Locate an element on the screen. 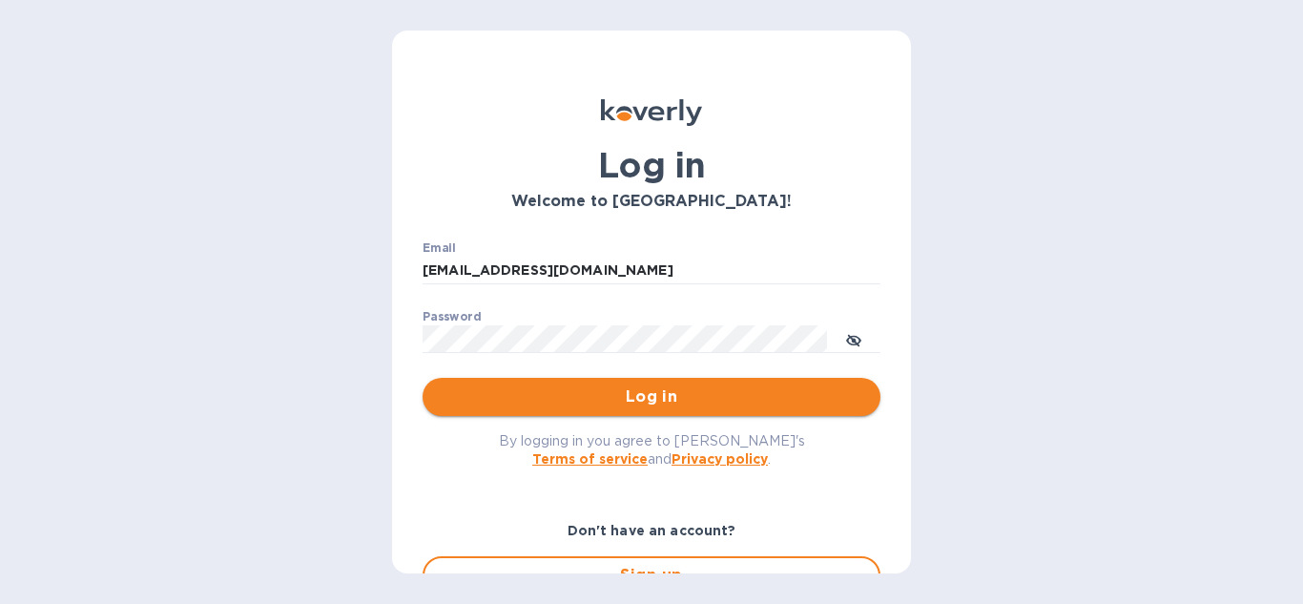 The image size is (1303, 604). b: Terms of service is located at coordinates (589, 459).